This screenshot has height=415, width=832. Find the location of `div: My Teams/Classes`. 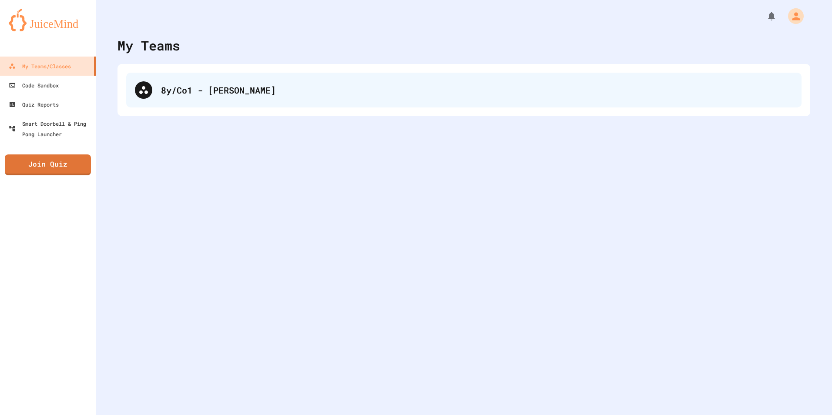

div: My Teams/Classes is located at coordinates (40, 66).